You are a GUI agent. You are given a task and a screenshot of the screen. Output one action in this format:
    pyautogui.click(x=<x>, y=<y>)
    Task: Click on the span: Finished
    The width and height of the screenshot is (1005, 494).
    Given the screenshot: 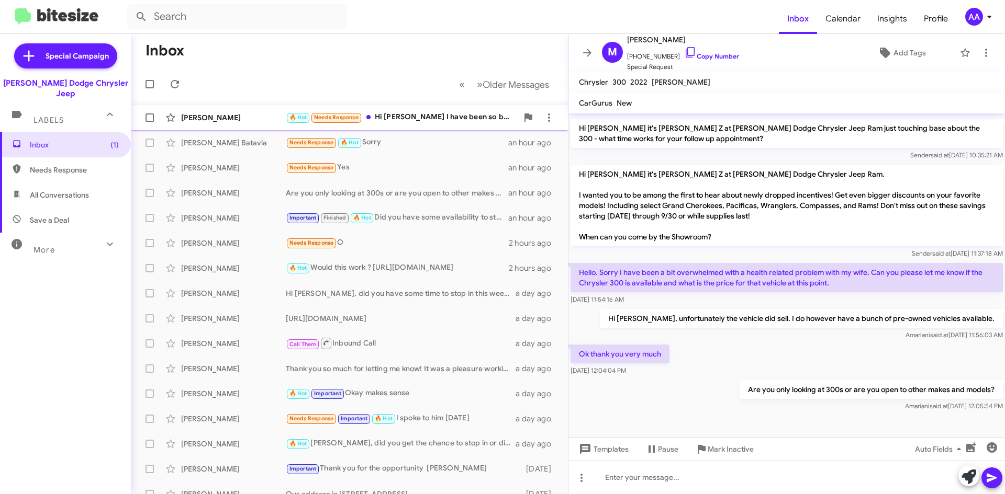 What is the action you would take?
    pyautogui.click(x=335, y=218)
    